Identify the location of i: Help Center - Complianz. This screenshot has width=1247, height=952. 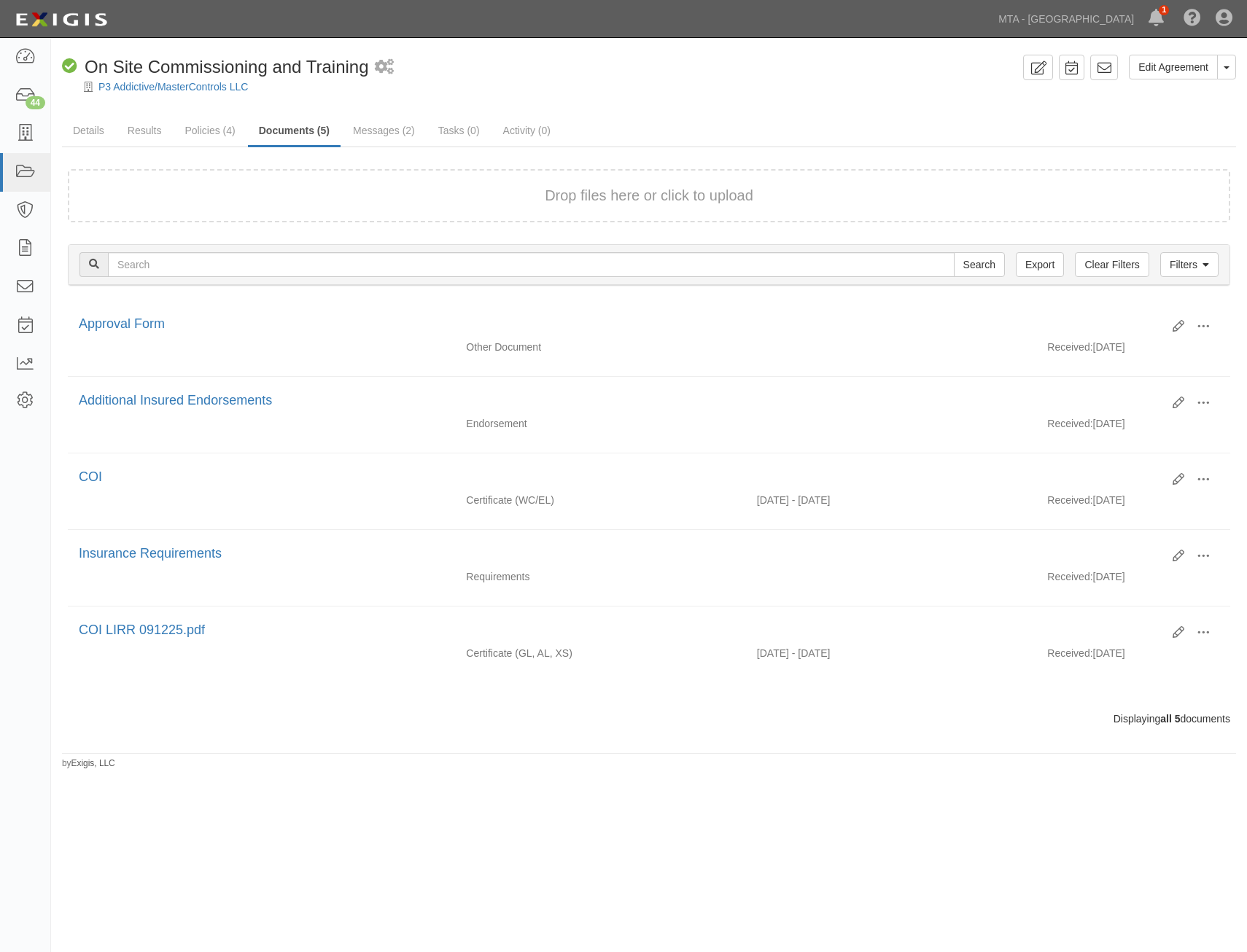
(1192, 19).